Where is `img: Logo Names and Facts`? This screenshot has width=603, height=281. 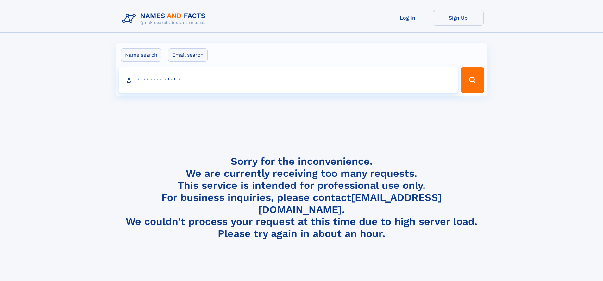
img: Logo Names and Facts is located at coordinates (165, 19).